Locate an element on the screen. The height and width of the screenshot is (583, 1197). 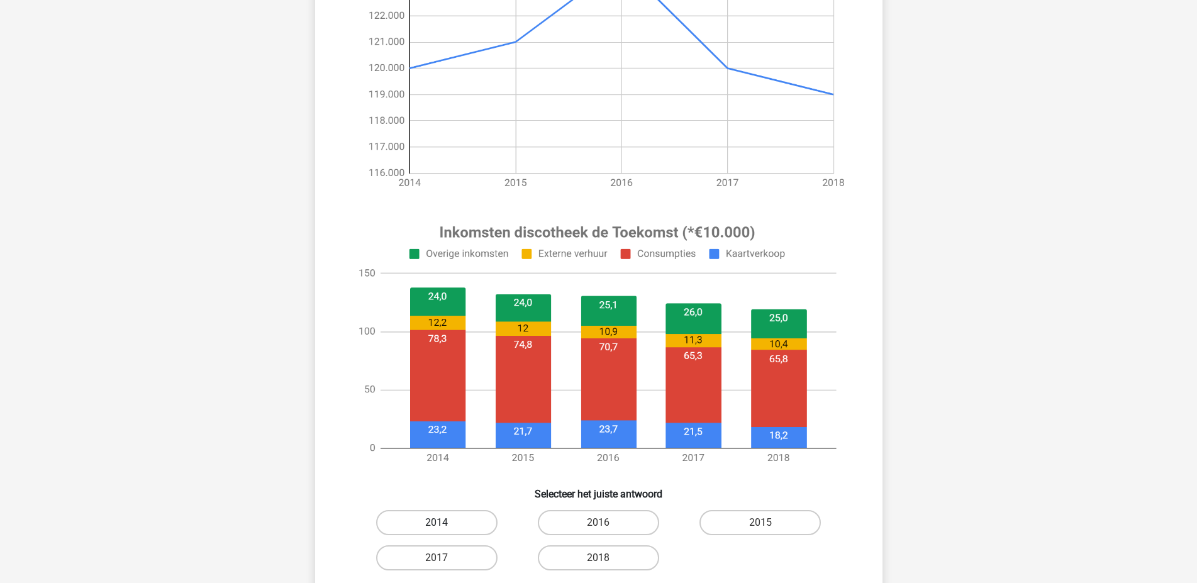
label: 2015 is located at coordinates (760, 523).